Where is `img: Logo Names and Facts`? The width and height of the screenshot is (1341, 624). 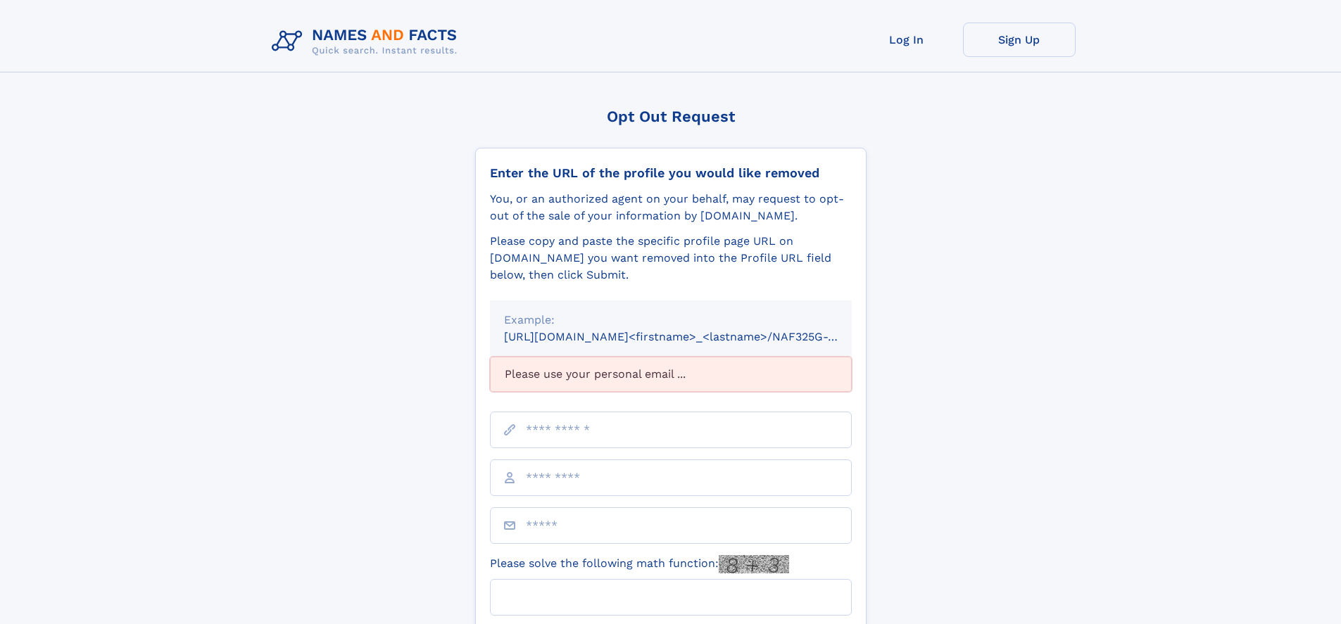 img: Logo Names and Facts is located at coordinates (367, 42).